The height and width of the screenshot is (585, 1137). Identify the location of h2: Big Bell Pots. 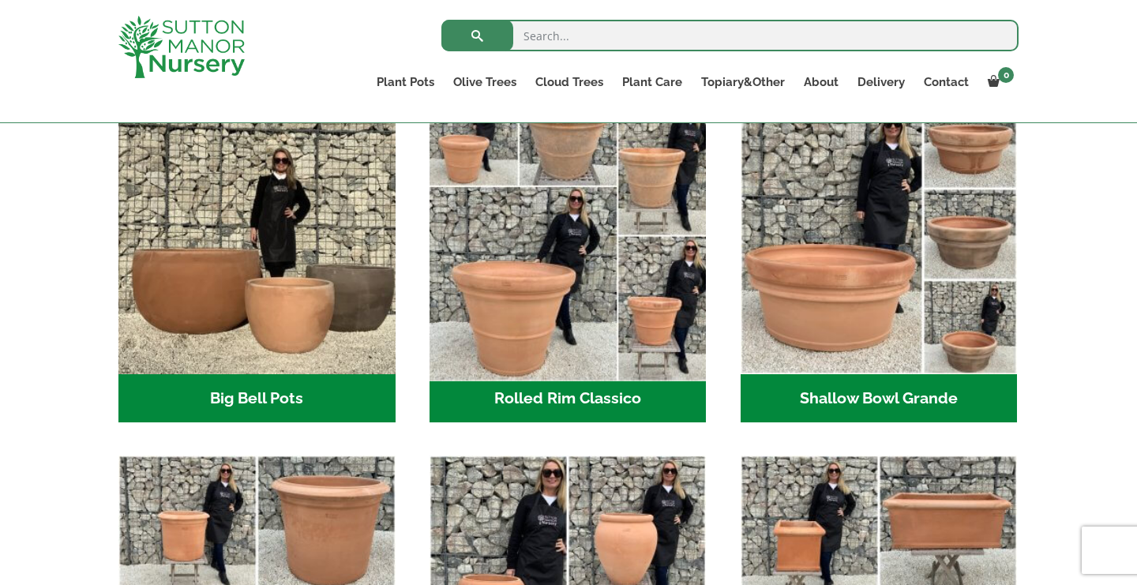
(257, 399).